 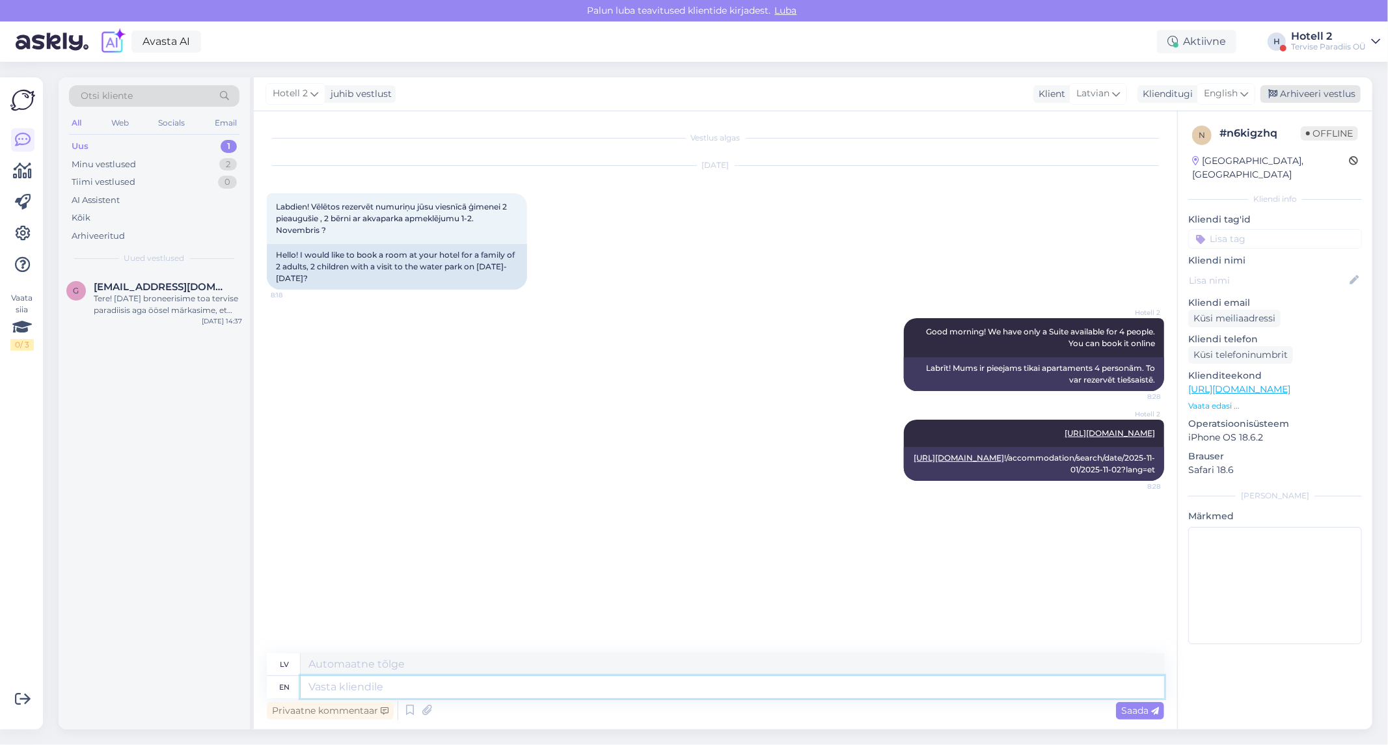 I want to click on div: Arhiveeritud, so click(x=98, y=236).